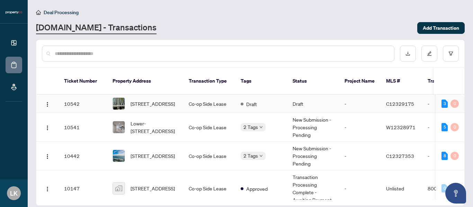 The height and width of the screenshot is (207, 473). What do you see at coordinates (401, 127) in the screenshot?
I see `span: W12328971` at bounding box center [401, 127].